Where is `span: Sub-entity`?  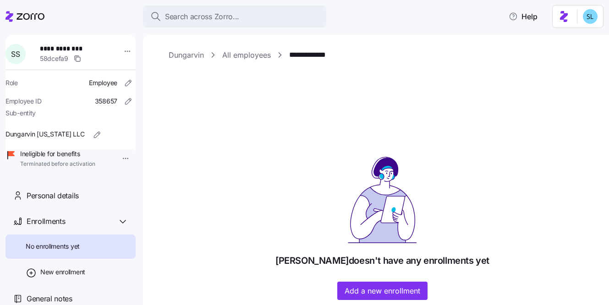 span: Sub-entity is located at coordinates (21, 113).